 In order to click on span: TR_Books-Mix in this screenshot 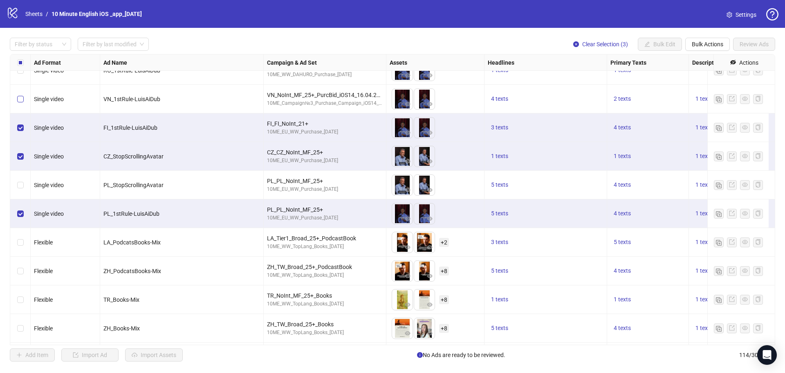, I will do `click(122, 299)`.